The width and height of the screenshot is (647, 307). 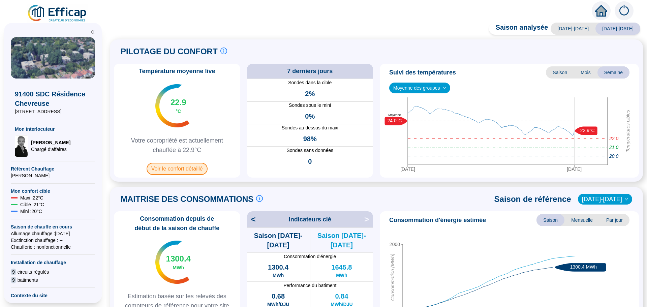 What do you see at coordinates (169, 52) in the screenshot?
I see `span: PILOTAGE DU CONFORT` at bounding box center [169, 52].